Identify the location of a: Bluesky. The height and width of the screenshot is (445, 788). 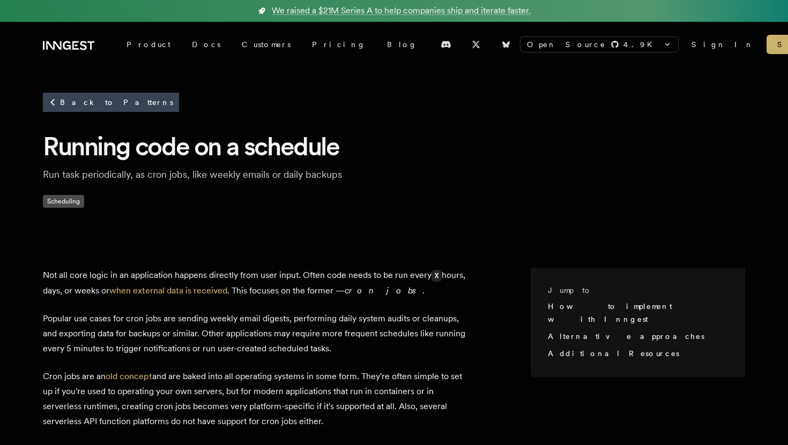
(506, 44).